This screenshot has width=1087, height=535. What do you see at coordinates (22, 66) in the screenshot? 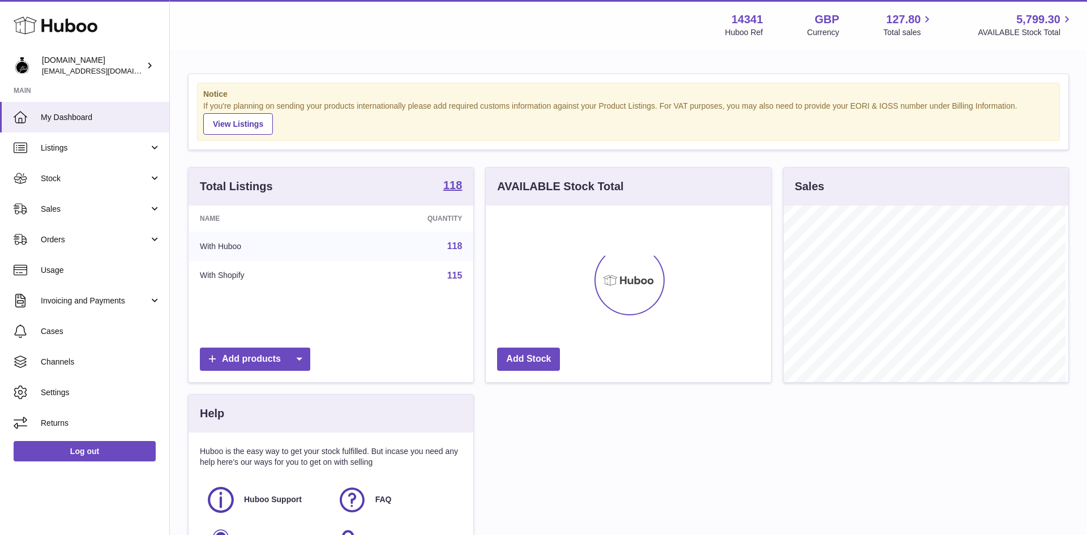
I see `img: theperfumesampler@gmail.com` at bounding box center [22, 66].